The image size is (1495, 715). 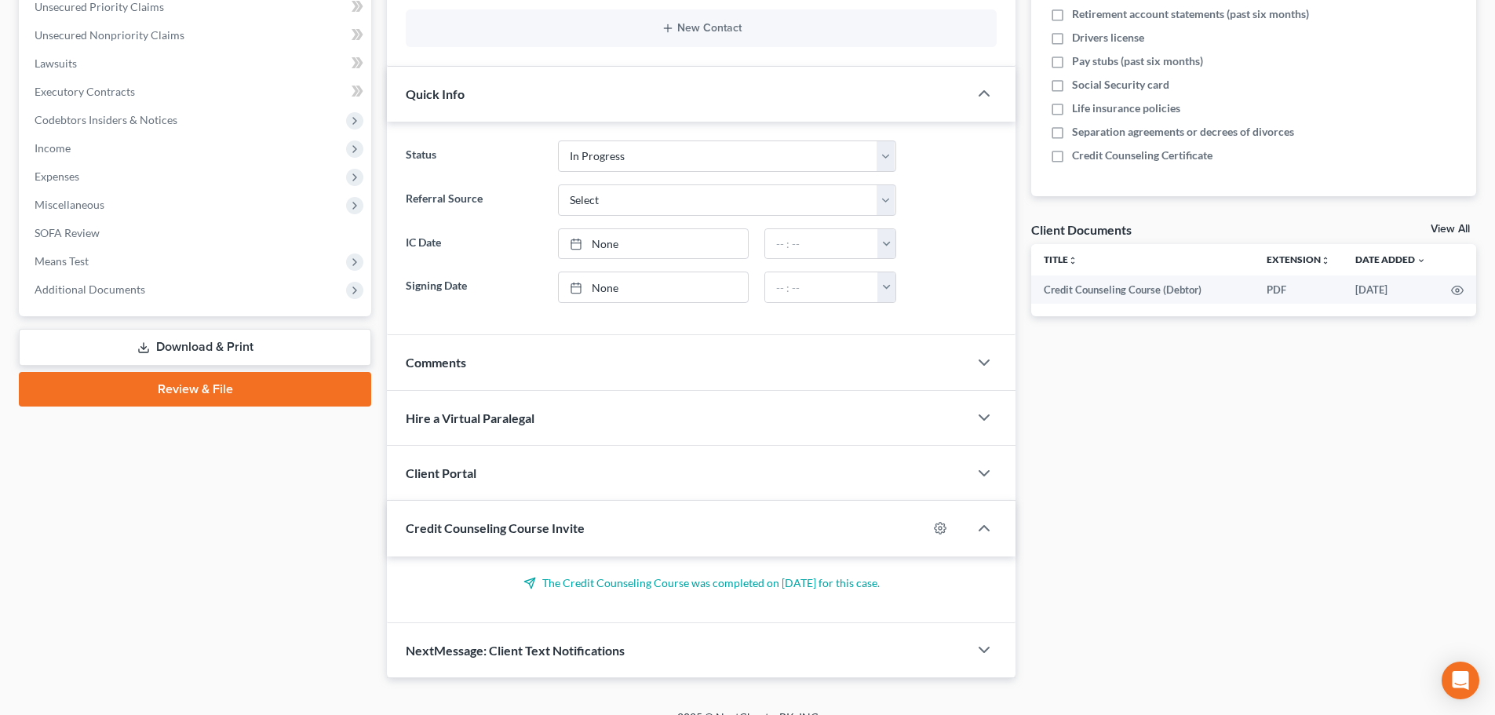 I want to click on button: New Contact, so click(x=701, y=28).